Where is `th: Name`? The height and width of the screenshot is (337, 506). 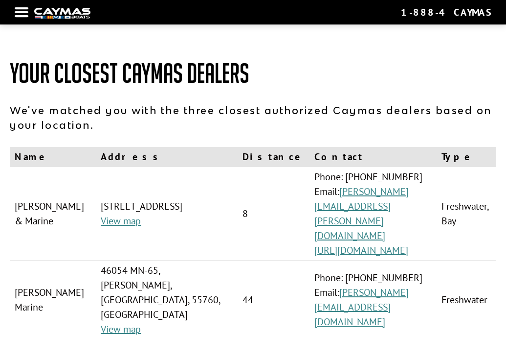
th: Name is located at coordinates (53, 157).